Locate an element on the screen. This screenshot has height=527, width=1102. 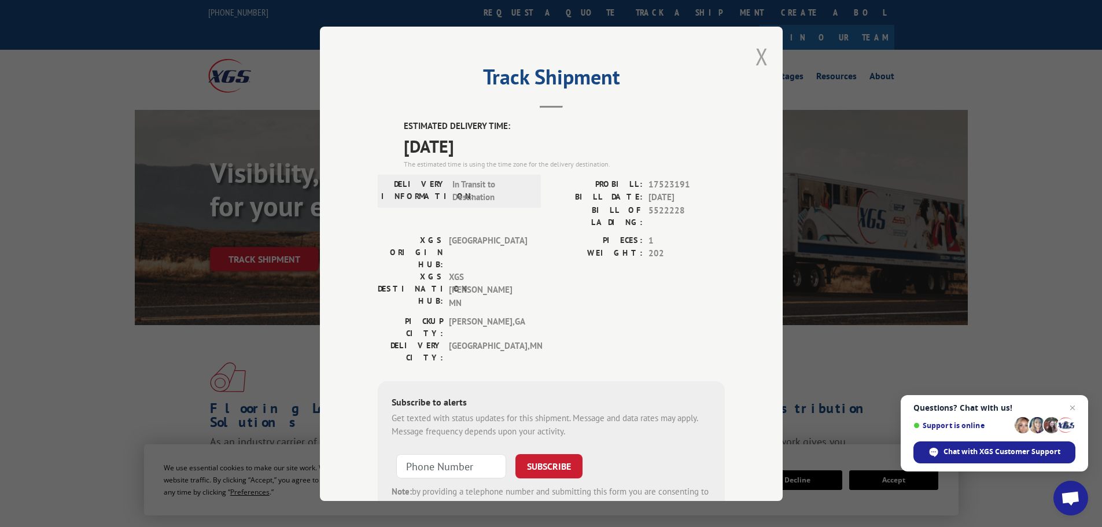
label: XGS DESTINATION HUB: is located at coordinates (410, 290).